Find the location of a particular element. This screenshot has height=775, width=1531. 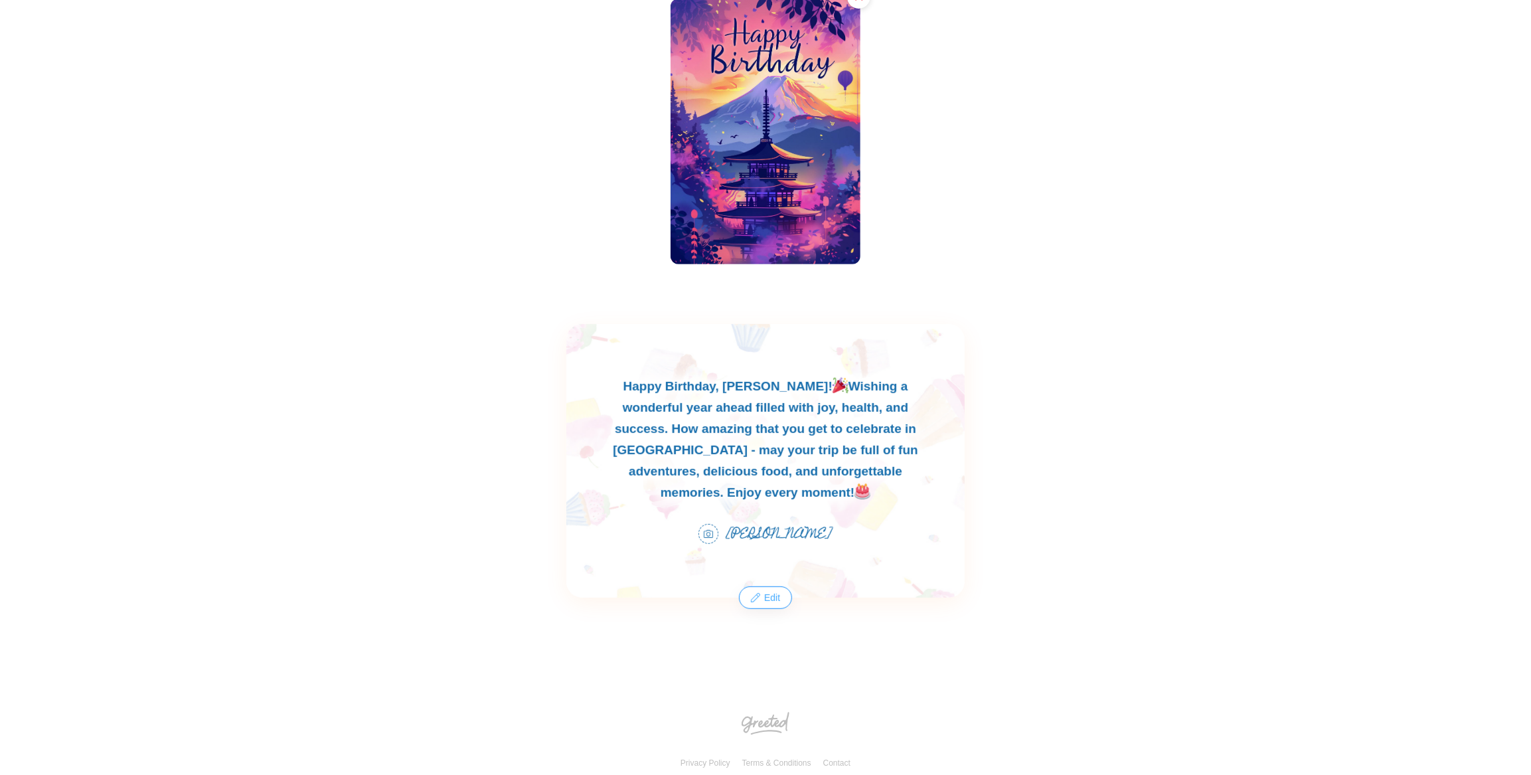

a: Contact is located at coordinates (836, 763).